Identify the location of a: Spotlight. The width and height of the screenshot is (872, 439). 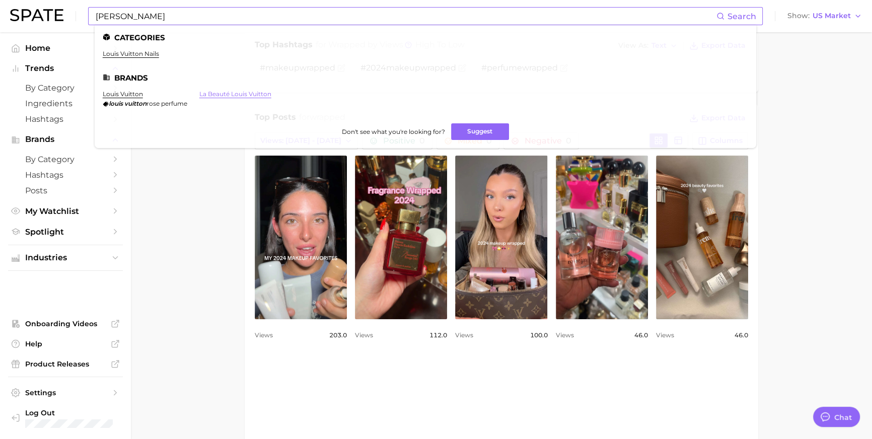
(65, 232).